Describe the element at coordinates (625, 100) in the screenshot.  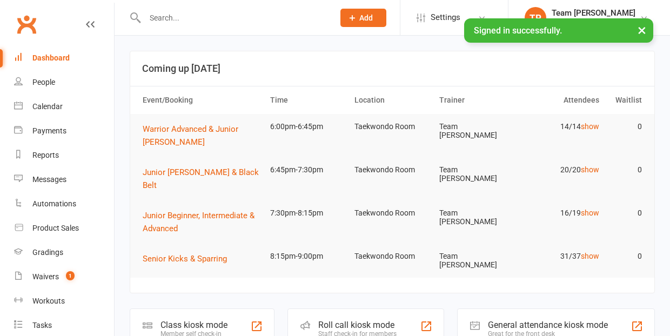
I see `th: Waitlist` at that location.